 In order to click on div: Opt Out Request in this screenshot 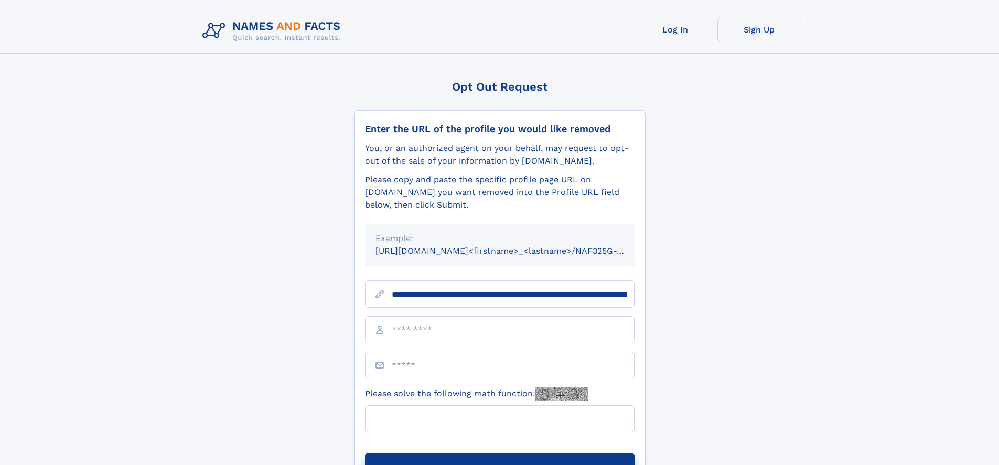, I will do `click(500, 87)`.